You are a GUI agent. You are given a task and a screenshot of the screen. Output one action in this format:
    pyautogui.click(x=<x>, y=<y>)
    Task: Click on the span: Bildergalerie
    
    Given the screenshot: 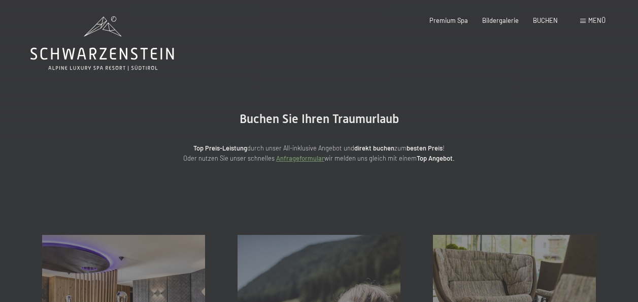 What is the action you would take?
    pyautogui.click(x=501, y=20)
    